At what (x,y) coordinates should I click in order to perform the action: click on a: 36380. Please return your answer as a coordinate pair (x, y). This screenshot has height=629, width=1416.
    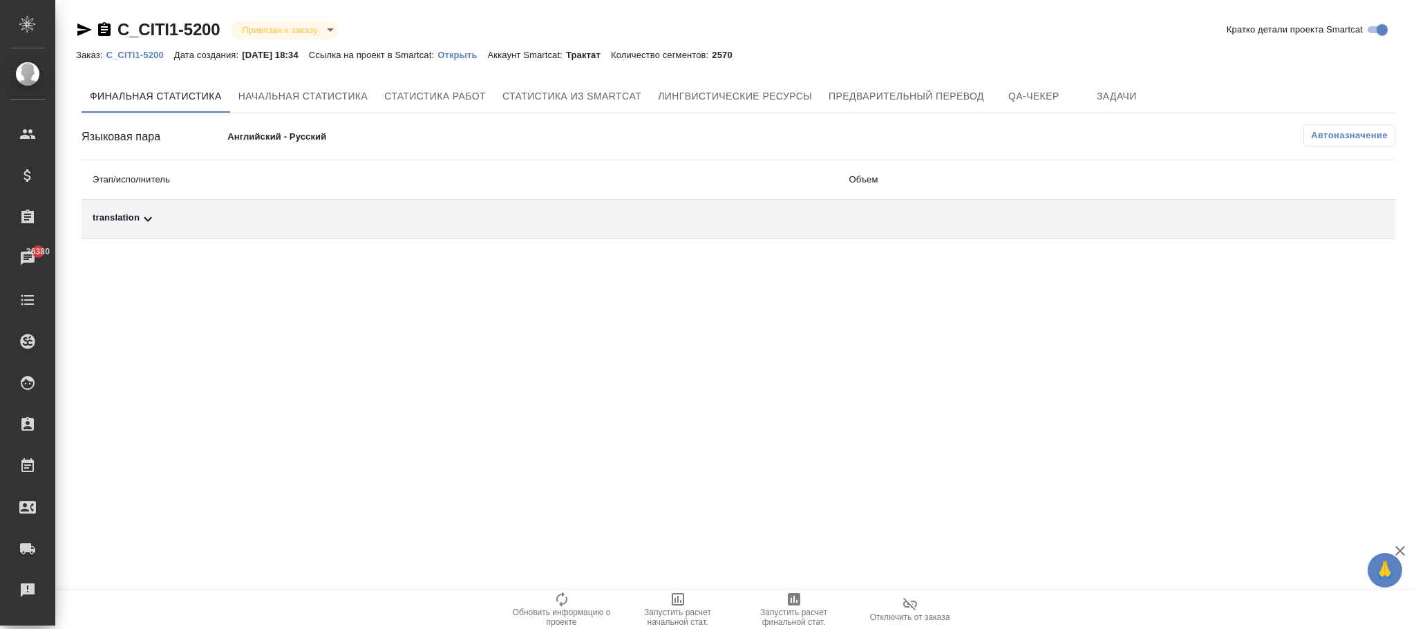
    Looking at the image, I should click on (28, 258).